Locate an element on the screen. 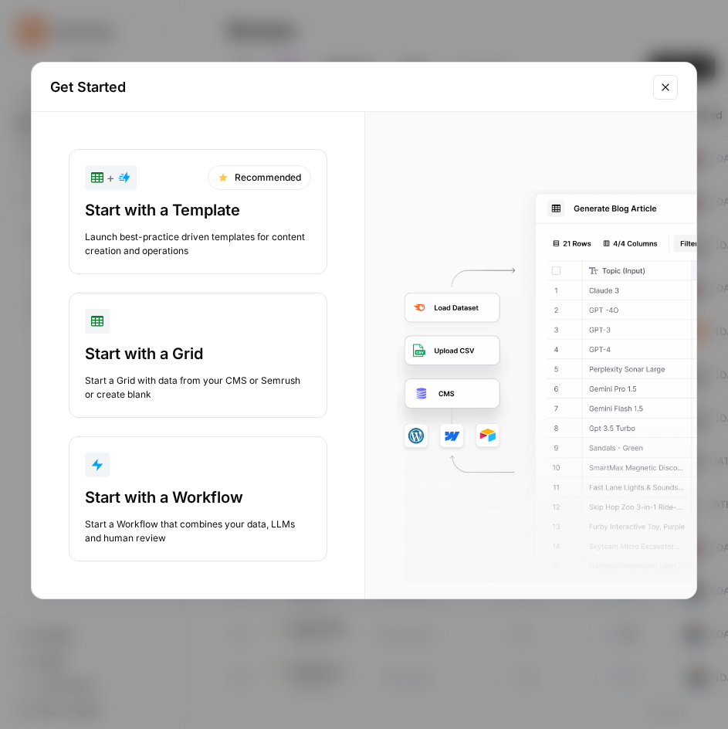 Image resolution: width=728 pixels, height=729 pixels. button: +RecommendedStart with a TemplateLaunch best-practice driven templates for content creation and o... is located at coordinates (198, 211).